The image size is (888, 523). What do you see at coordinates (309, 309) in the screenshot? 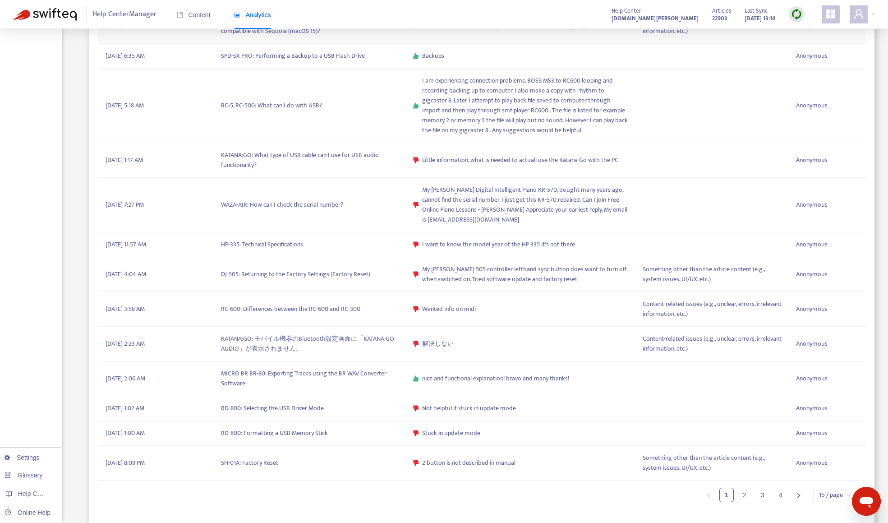
I see `td: RC-600: Differences between the RC-600 and RC-300` at bounding box center [309, 309].